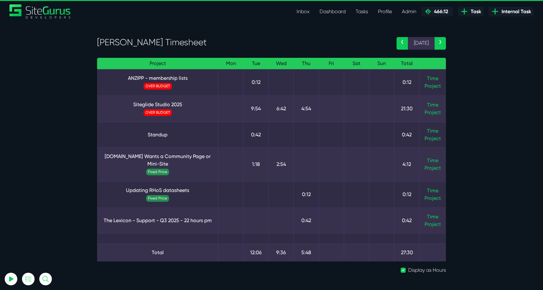 The image size is (543, 290). Describe the element at coordinates (303, 12) in the screenshot. I see `a: Inbox` at that location.